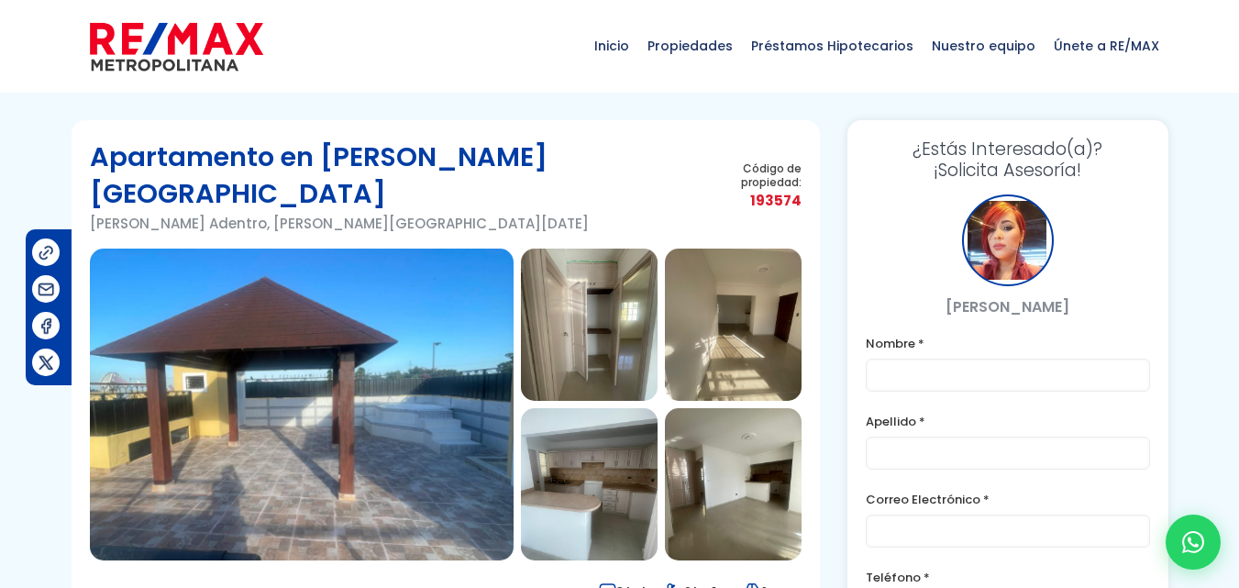  Describe the element at coordinates (832, 46) in the screenshot. I see `span: Préstamos Hipotecarios` at that location.